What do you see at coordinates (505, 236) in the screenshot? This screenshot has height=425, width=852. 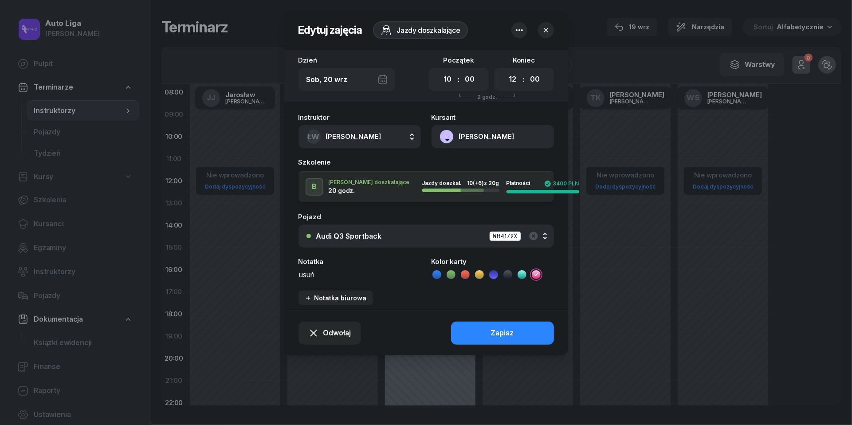 I see `div: WB4179X` at bounding box center [505, 236].